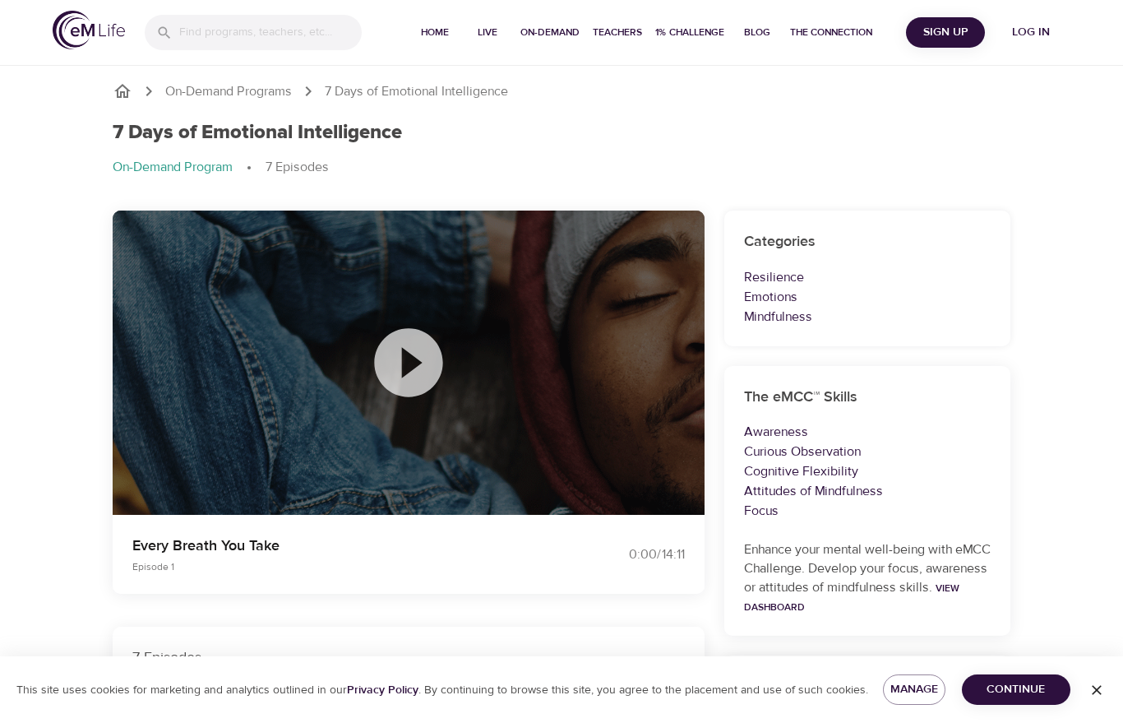 This screenshot has height=723, width=1123. I want to click on button: Manage, so click(913, 689).